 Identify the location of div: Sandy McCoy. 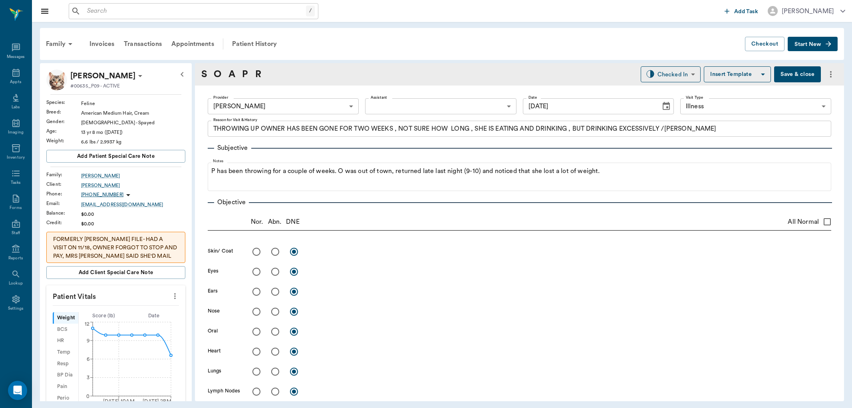
(103, 76).